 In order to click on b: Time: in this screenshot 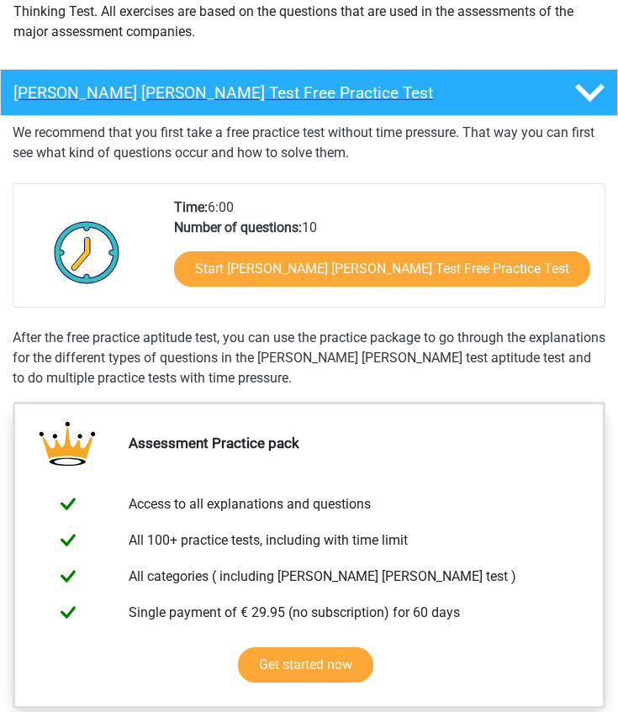, I will do `click(191, 207)`.